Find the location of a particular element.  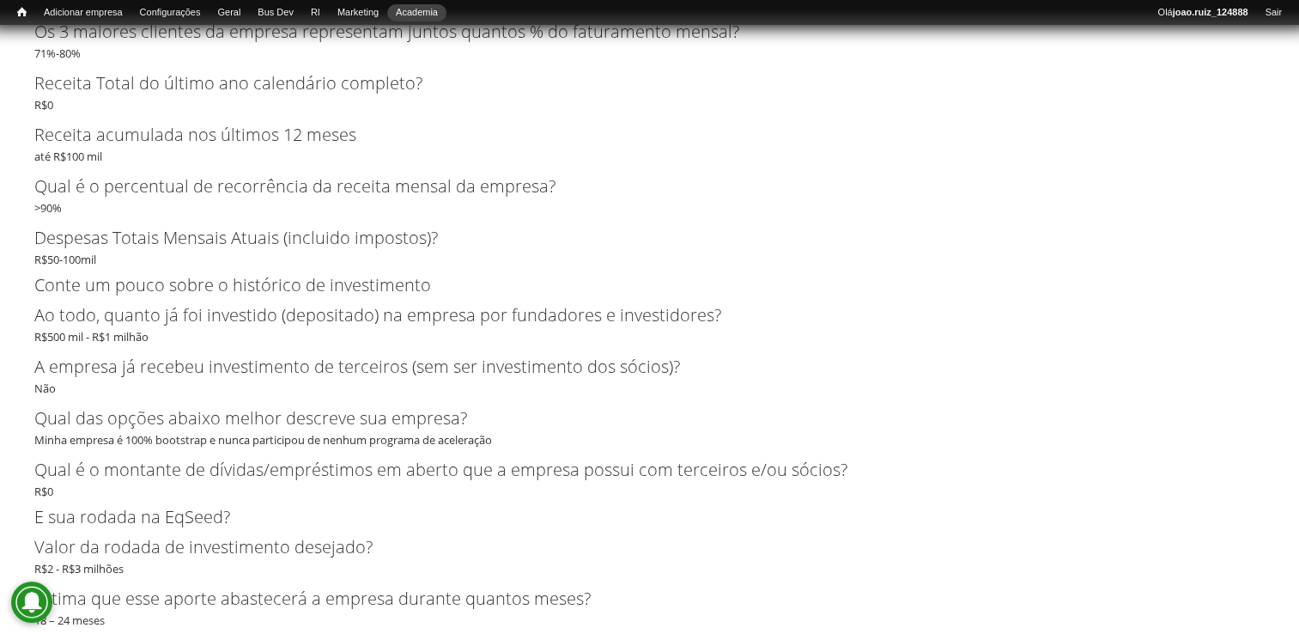

a: RI is located at coordinates (315, 13).